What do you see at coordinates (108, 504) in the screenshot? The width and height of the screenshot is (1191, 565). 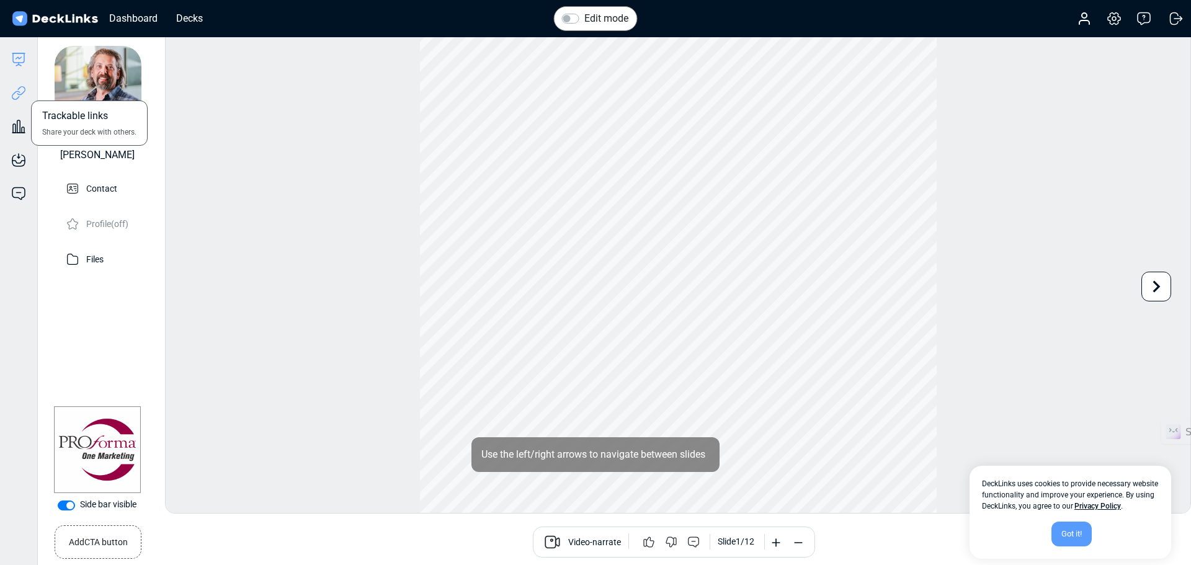 I see `label: Side bar visible` at bounding box center [108, 504].